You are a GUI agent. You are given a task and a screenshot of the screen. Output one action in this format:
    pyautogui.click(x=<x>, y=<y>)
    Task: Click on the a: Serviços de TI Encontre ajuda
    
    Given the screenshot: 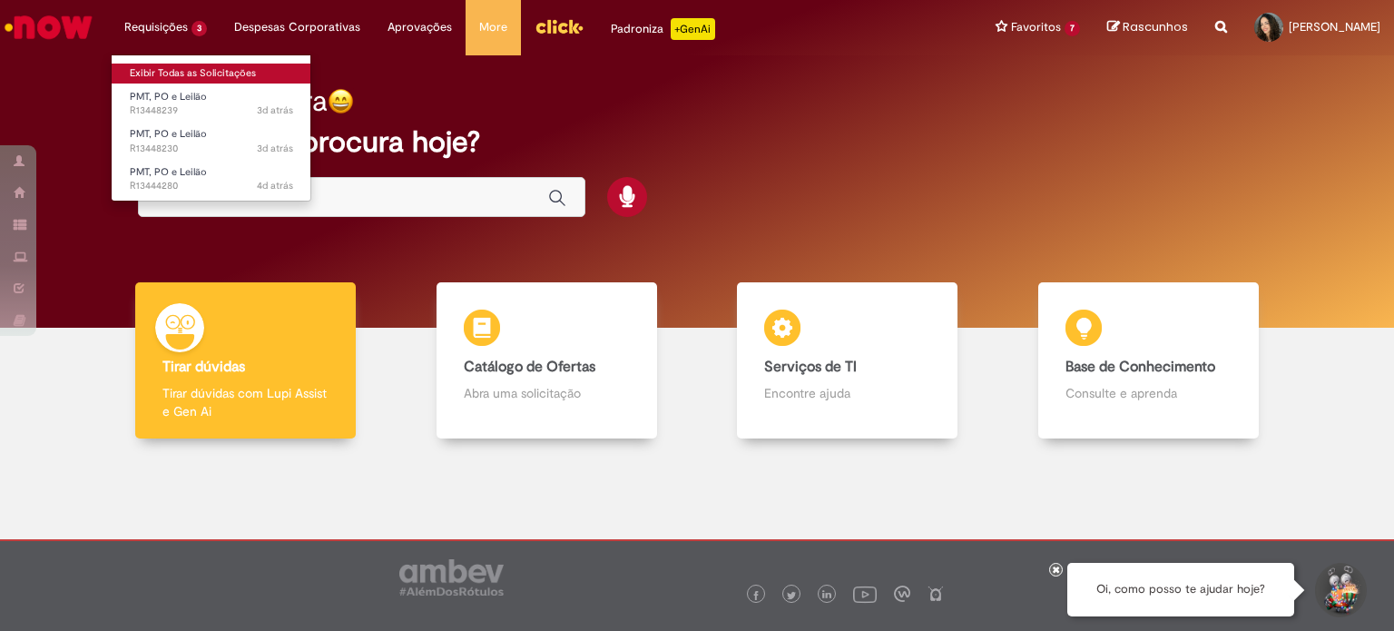 What is the action you would take?
    pyautogui.click(x=847, y=360)
    